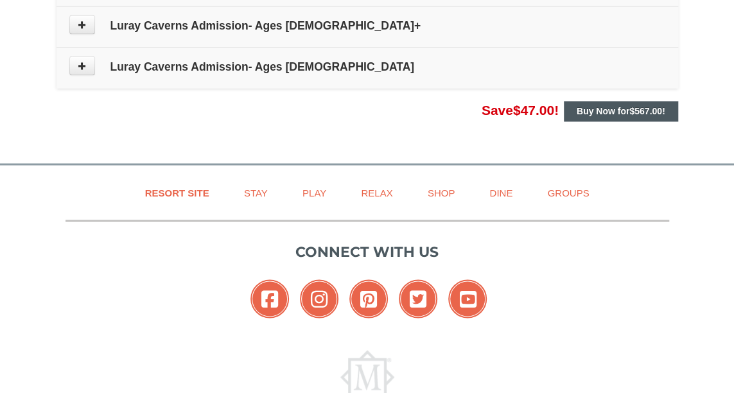 Image resolution: width=734 pixels, height=393 pixels. Describe the element at coordinates (441, 192) in the screenshot. I see `a: Shop` at that location.